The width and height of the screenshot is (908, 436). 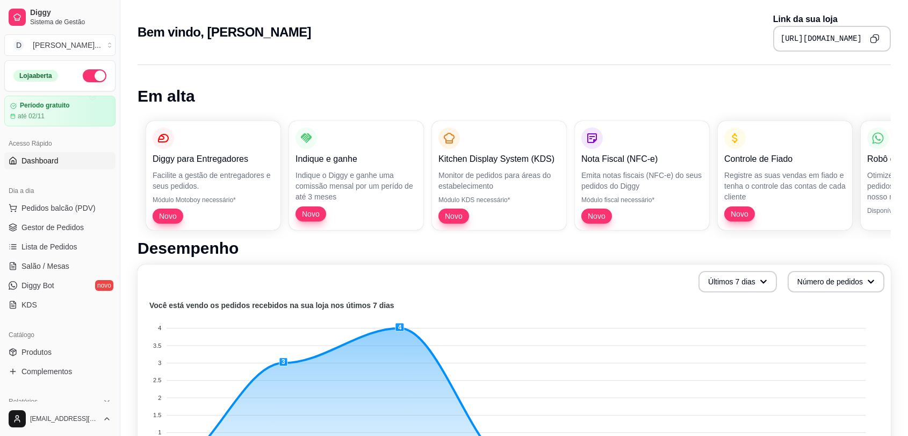 I want to click on p: Indique o Diggy e ganhe uma comissão mensal por um perído de até 3 meses, so click(x=356, y=186).